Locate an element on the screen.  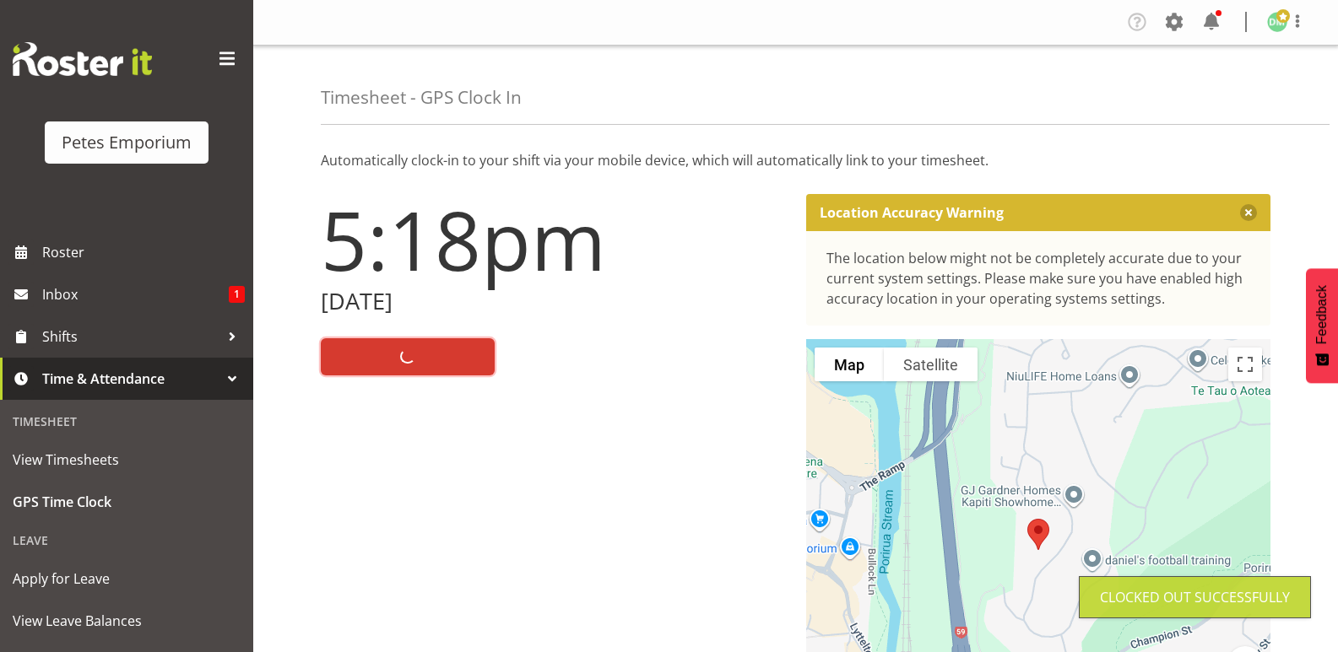
span: Inbox is located at coordinates (135, 295).